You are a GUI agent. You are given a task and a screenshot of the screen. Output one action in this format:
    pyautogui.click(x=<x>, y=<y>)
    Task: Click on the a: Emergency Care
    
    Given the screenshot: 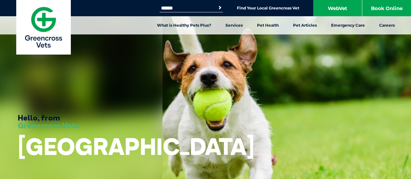 What is the action you would take?
    pyautogui.click(x=348, y=25)
    